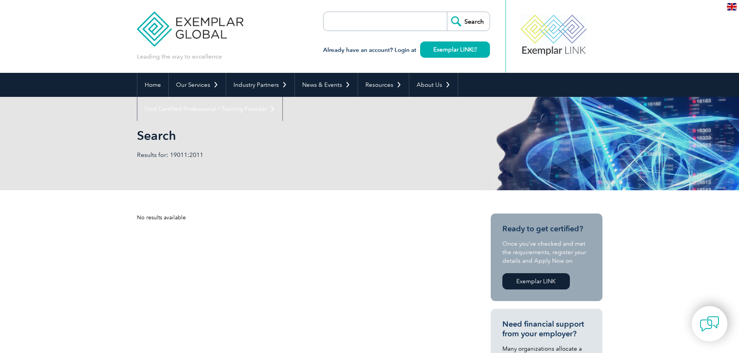 The width and height of the screenshot is (739, 353). Describe the element at coordinates (153, 85) in the screenshot. I see `a: Home` at that location.